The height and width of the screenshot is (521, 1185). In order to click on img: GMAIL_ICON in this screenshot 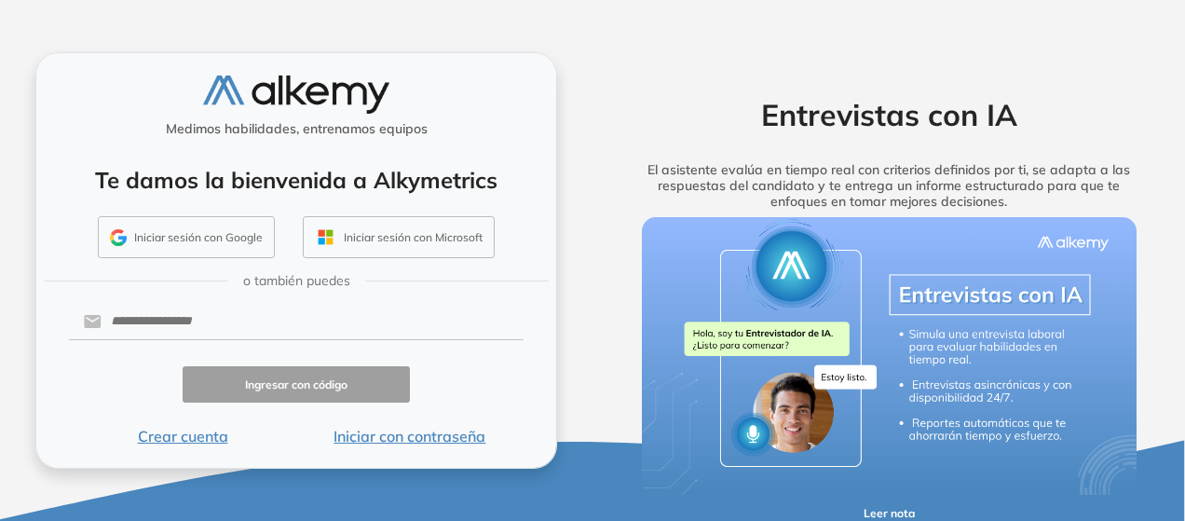, I will do `click(118, 238)`.